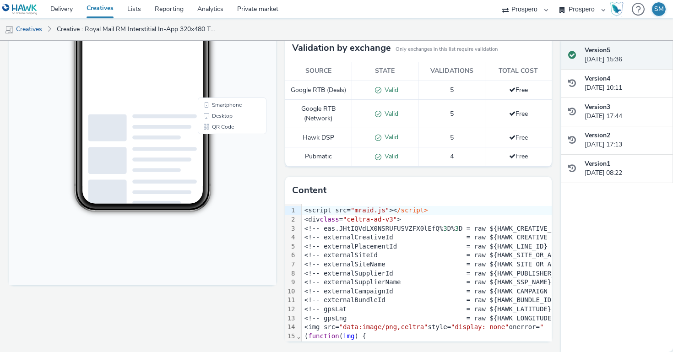  I want to click on div: 13, so click(291, 319).